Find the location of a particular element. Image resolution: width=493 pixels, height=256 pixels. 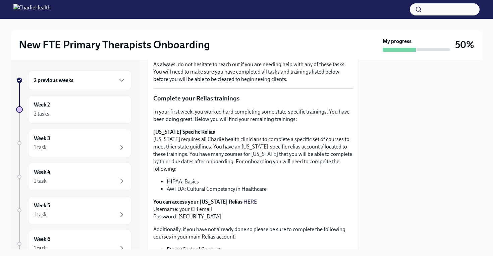

li: Ethics/Code of Conduct is located at coordinates (260, 249).